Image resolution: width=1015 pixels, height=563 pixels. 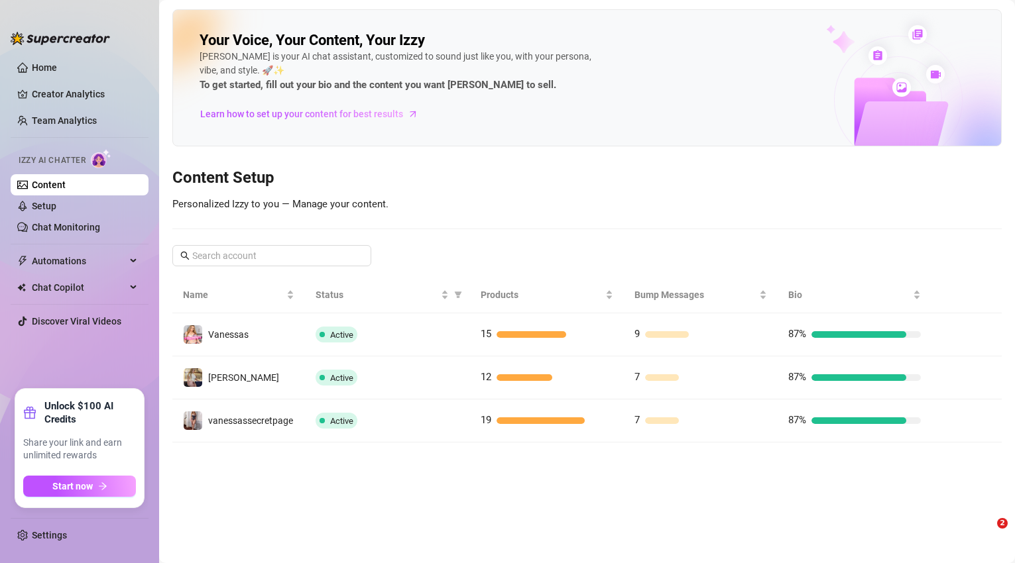 What do you see at coordinates (701, 295) in the screenshot?
I see `th: Bump Messages` at bounding box center [701, 295].